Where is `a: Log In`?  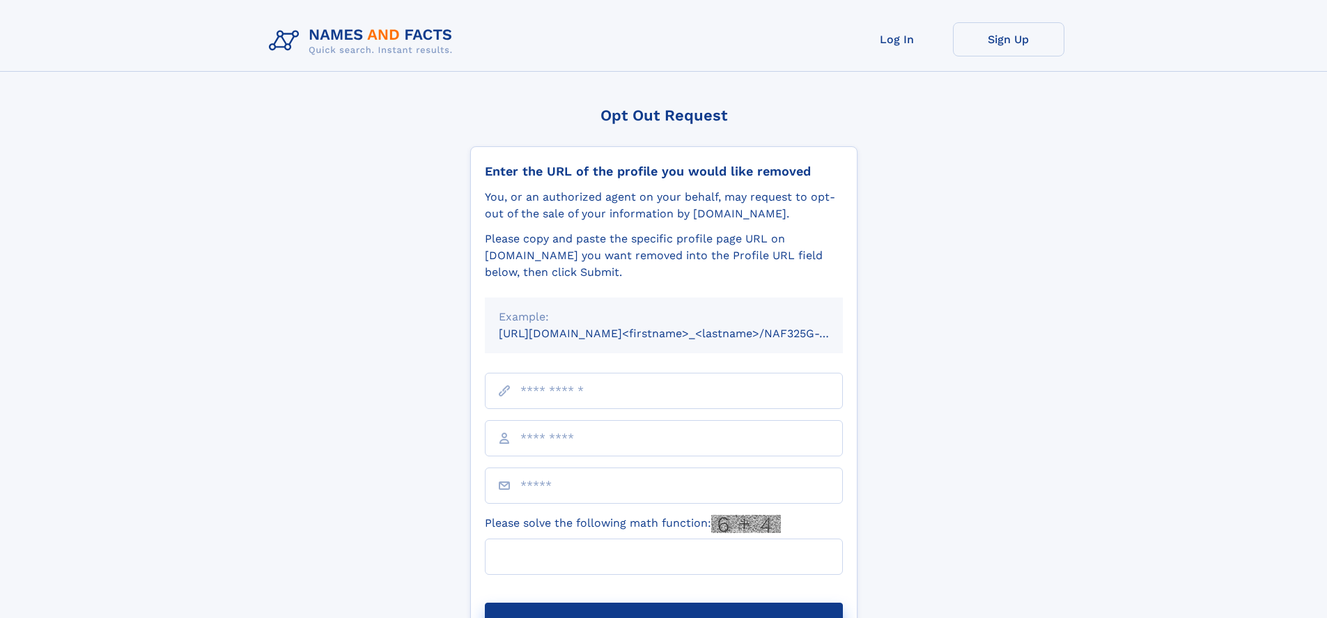 a: Log In is located at coordinates (897, 39).